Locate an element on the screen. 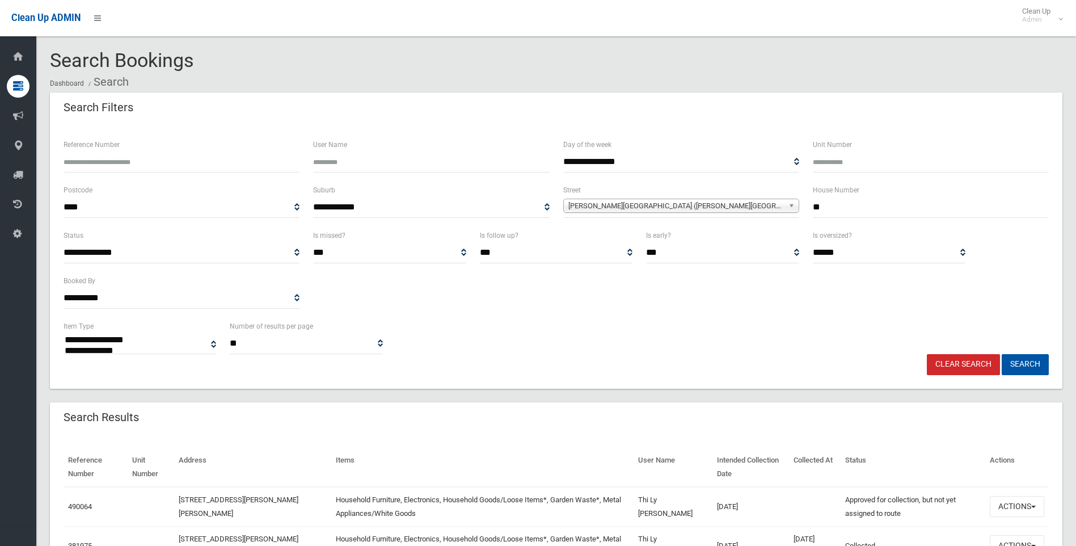 The image size is (1076, 546). label: Status is located at coordinates (73, 235).